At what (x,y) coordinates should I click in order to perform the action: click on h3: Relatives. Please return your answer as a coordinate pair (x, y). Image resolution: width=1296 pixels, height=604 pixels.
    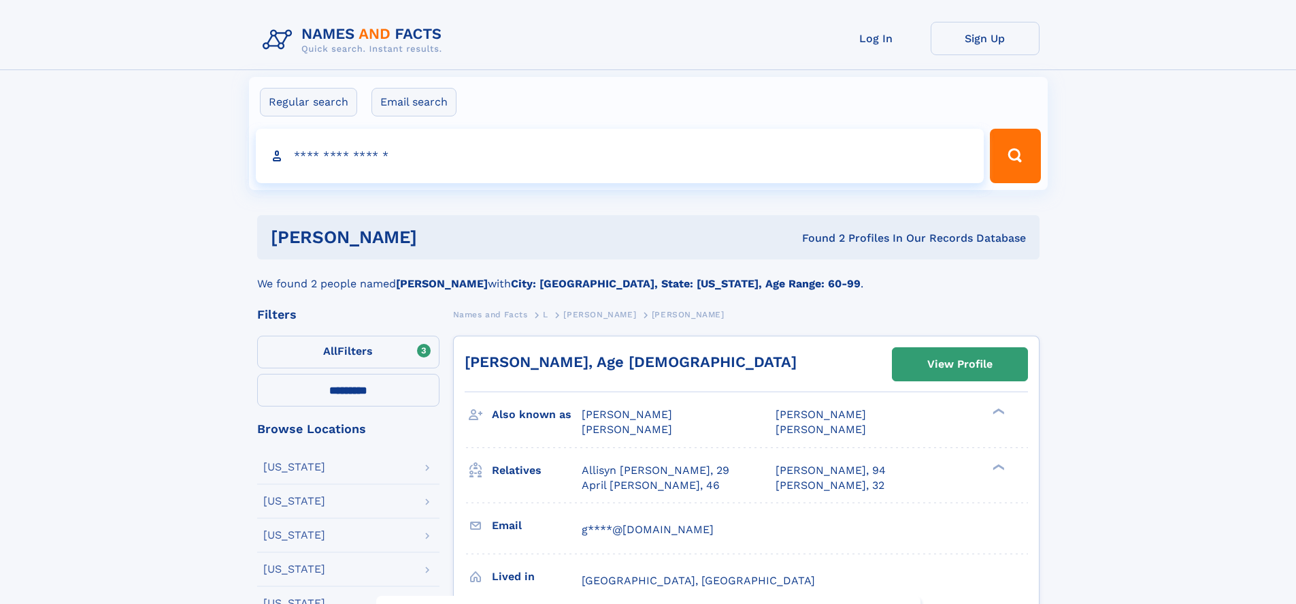
    Looking at the image, I should click on (537, 470).